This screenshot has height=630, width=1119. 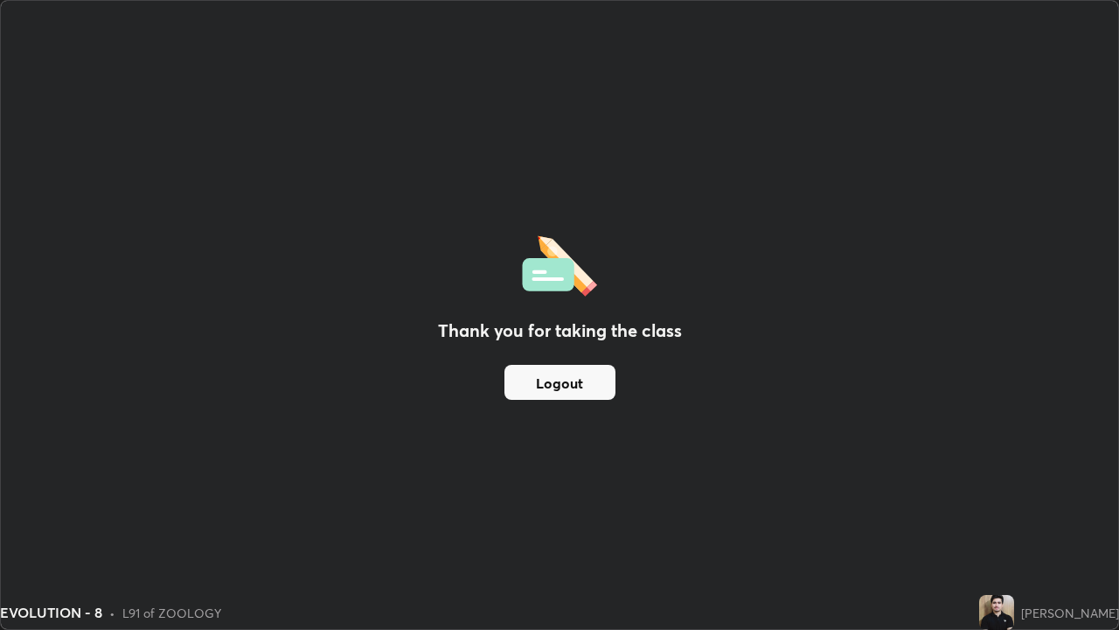 I want to click on img: 6cece3184ad04555805104c557818702.jpg, so click(x=997, y=612).